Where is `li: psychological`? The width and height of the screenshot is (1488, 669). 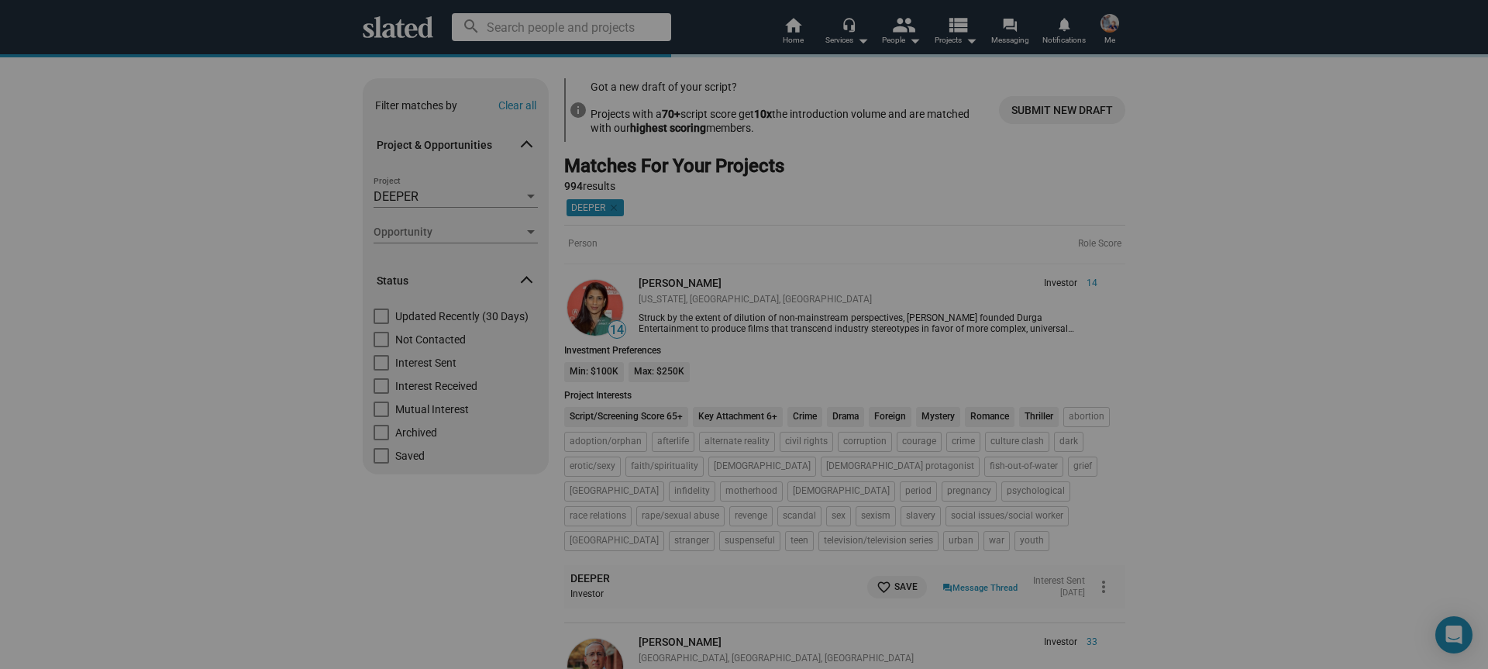 li: psychological is located at coordinates (1035, 491).